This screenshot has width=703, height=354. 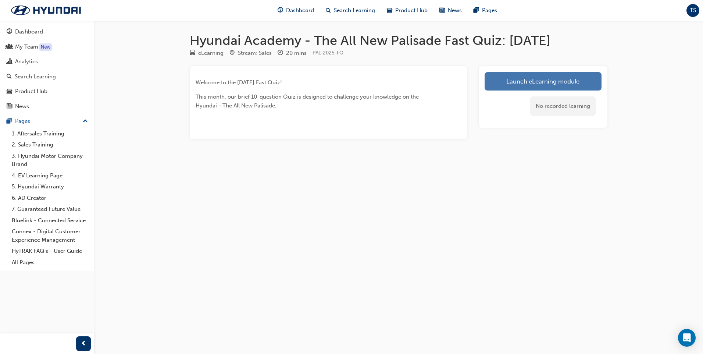 I want to click on span: TS, so click(x=693, y=10).